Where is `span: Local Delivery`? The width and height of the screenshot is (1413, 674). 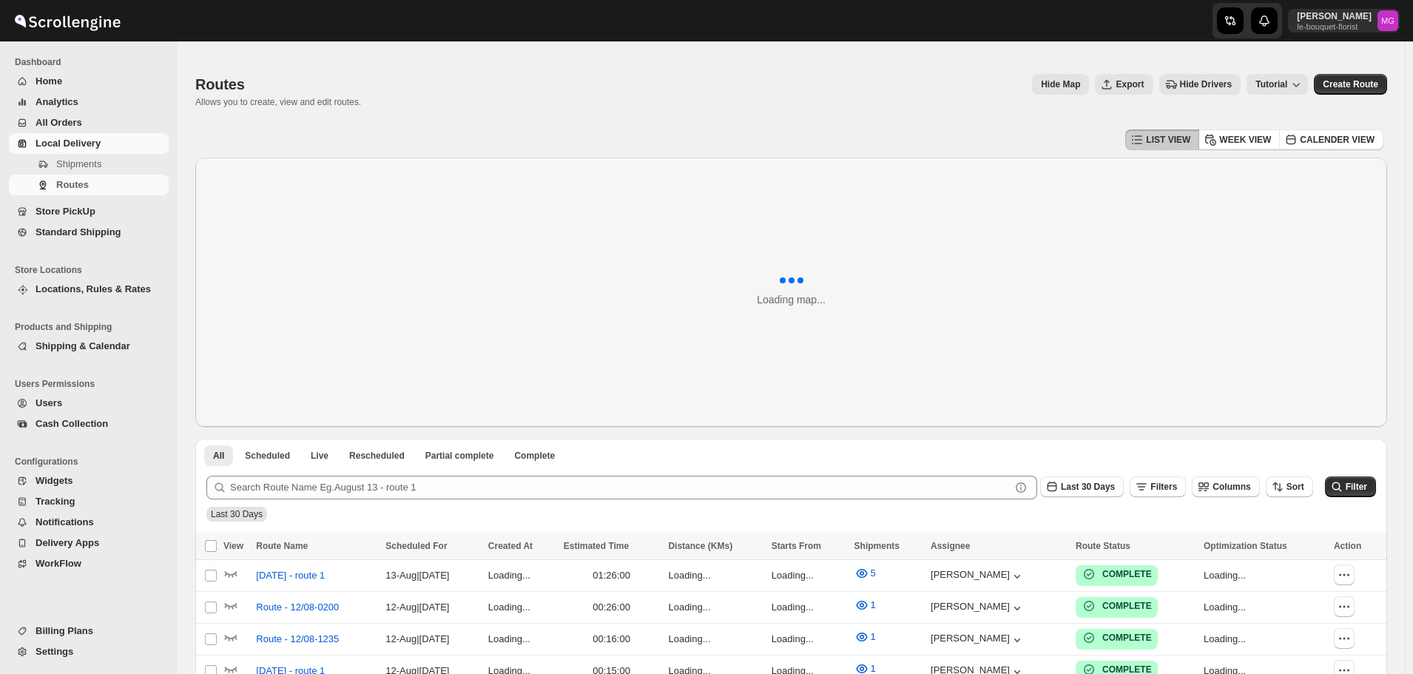
span: Local Delivery is located at coordinates (68, 143).